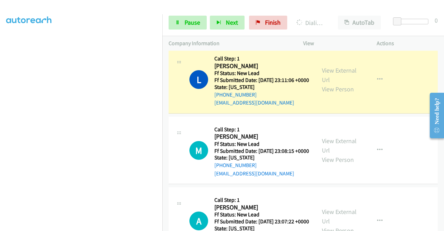  I want to click on h1: A, so click(199, 221).